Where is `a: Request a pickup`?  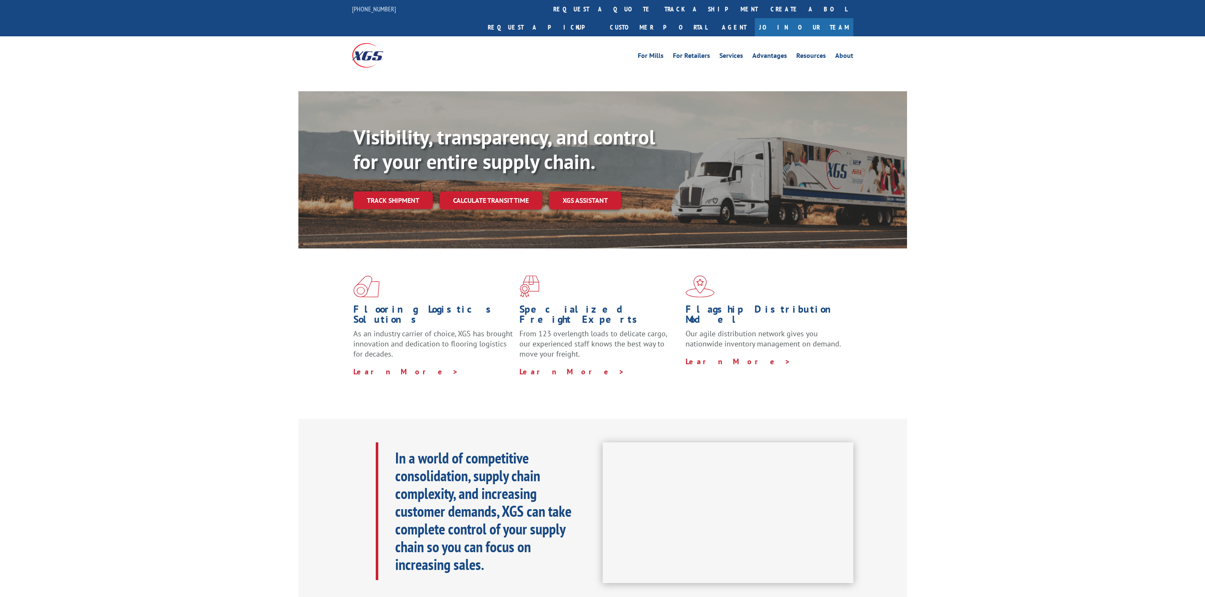 a: Request a pickup is located at coordinates (542, 27).